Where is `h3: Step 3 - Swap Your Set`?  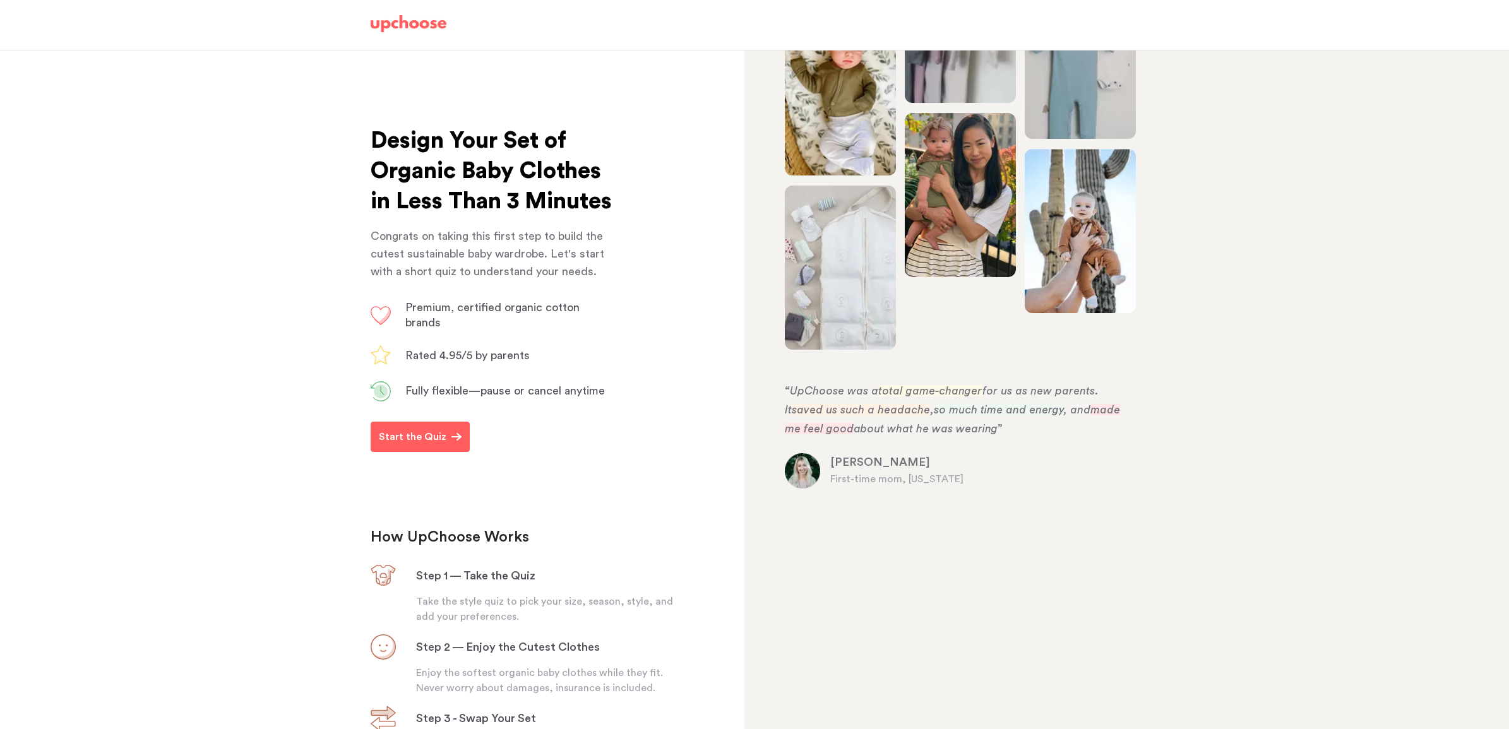 h3: Step 3 - Swap Your Set is located at coordinates (548, 719).